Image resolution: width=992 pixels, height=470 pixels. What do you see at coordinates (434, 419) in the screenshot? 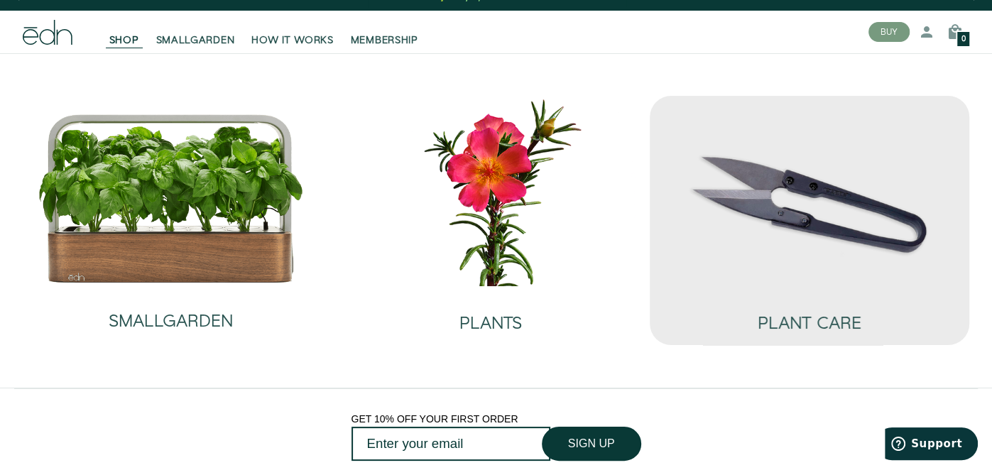
I see `span: GET 10% OFF YOUR FIRST ORDER` at bounding box center [434, 419].